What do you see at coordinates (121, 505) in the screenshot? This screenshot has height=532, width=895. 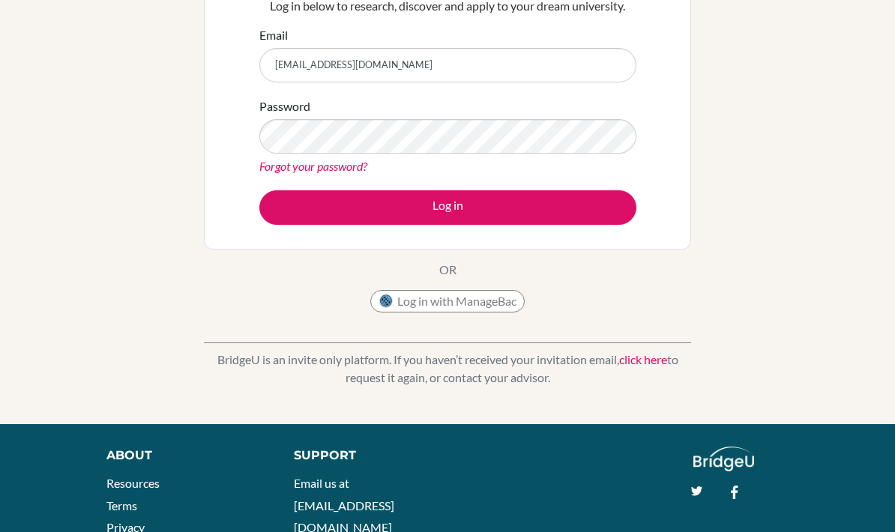 I see `a: Terms` at bounding box center [121, 505].